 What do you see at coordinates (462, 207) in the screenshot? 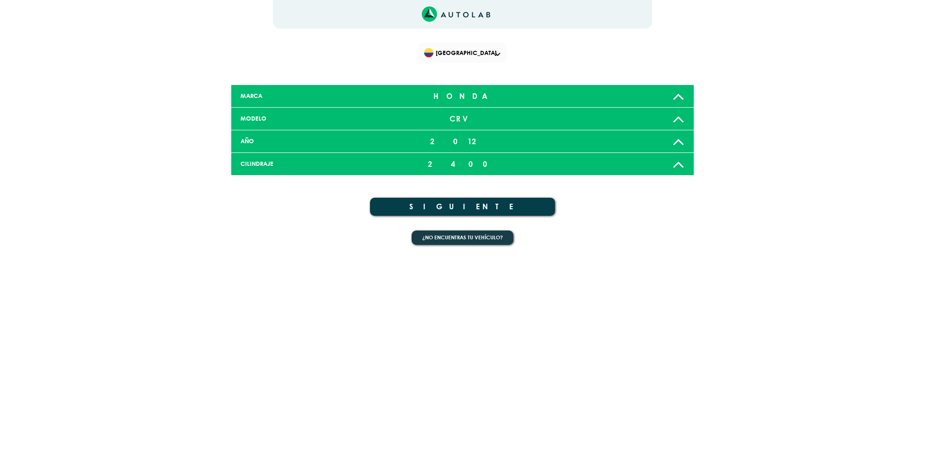
I see `button: SIGUIENTE` at bounding box center [462, 207].